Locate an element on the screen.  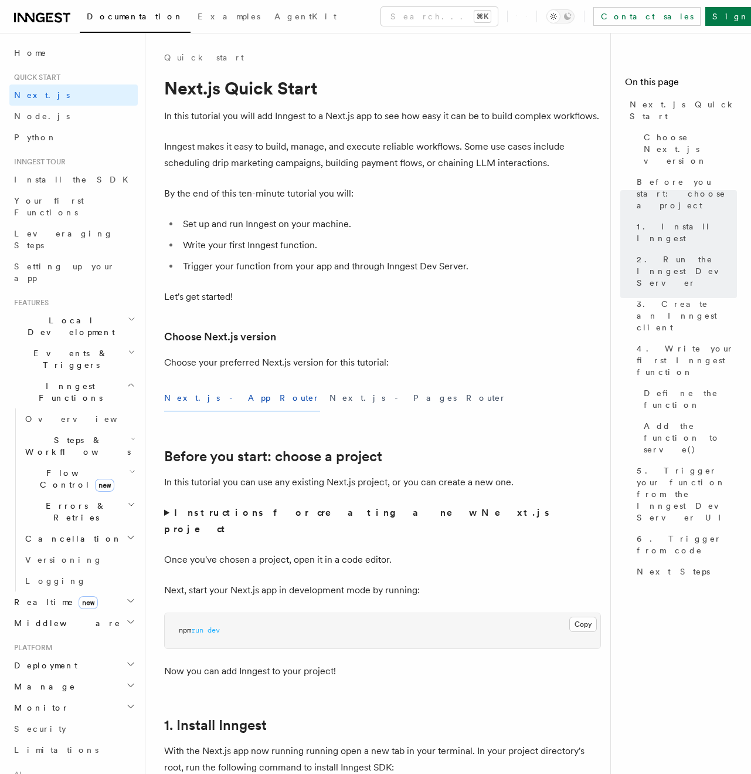
span: Documentation is located at coordinates (135, 16).